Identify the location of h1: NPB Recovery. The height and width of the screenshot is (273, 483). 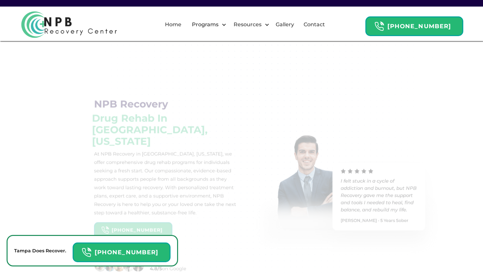
(131, 104).